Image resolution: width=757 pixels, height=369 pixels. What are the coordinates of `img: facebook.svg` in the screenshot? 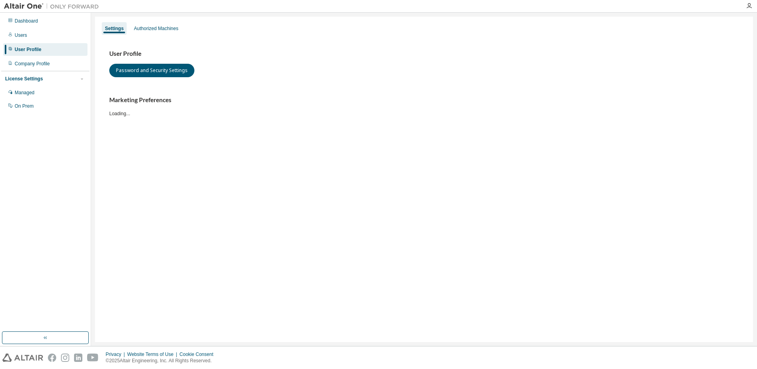 It's located at (52, 358).